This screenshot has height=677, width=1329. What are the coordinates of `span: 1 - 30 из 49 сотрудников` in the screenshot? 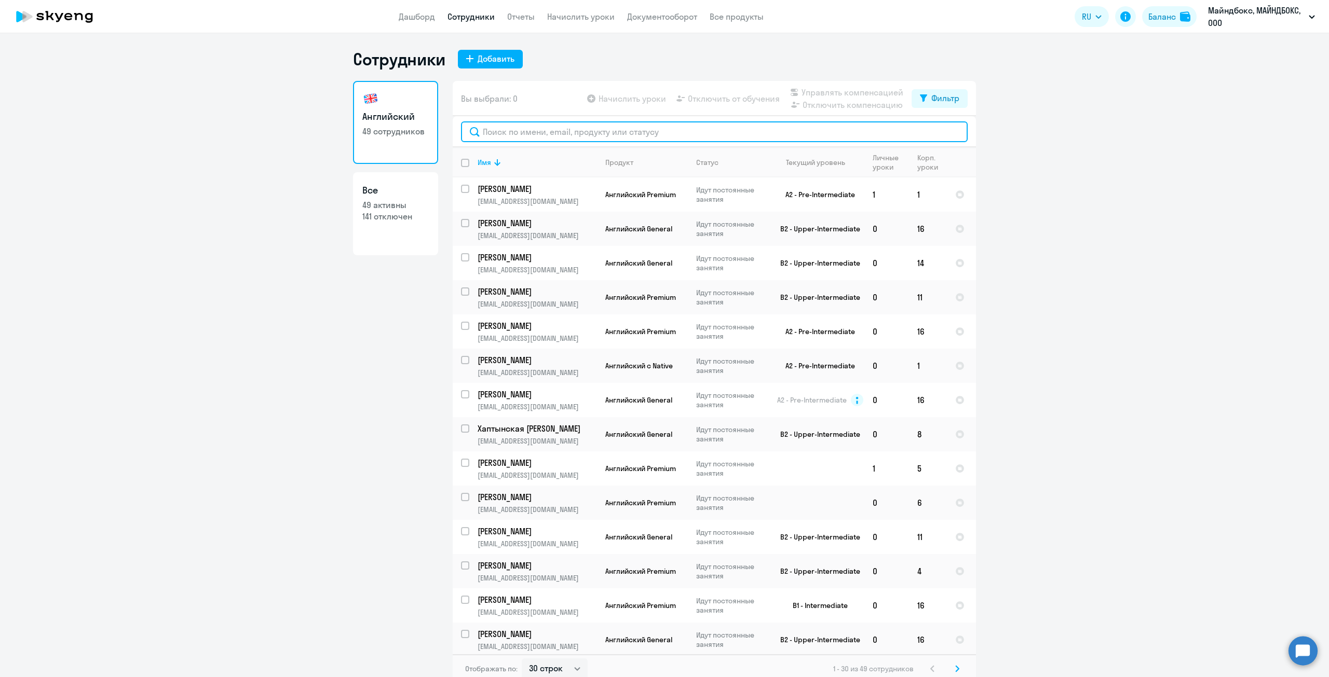 It's located at (873, 669).